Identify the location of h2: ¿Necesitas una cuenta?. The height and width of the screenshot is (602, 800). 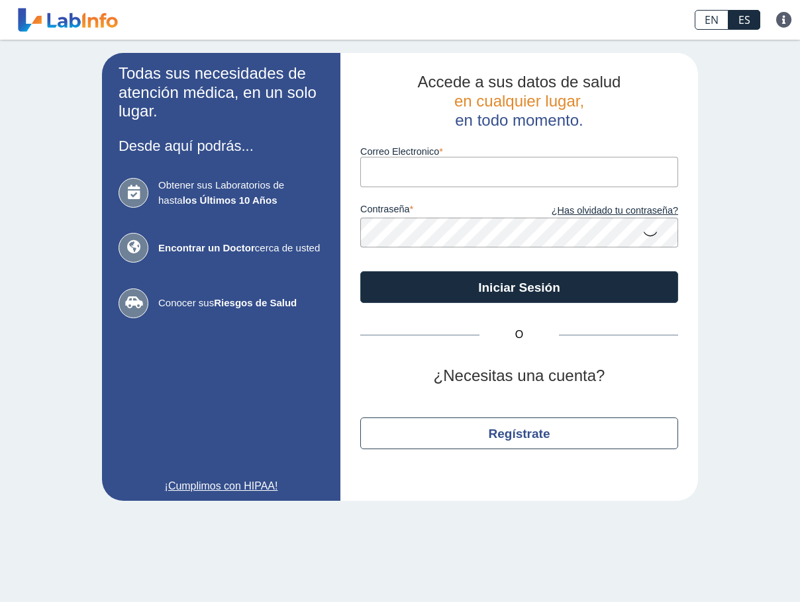
(519, 376).